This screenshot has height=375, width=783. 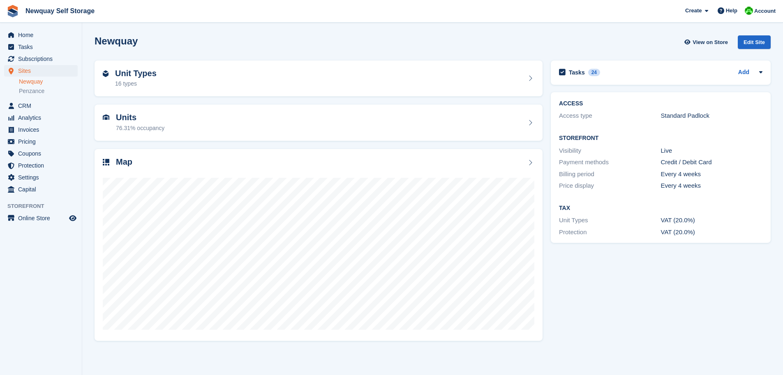 What do you see at coordinates (43, 177) in the screenshot?
I see `span: Settings` at bounding box center [43, 177].